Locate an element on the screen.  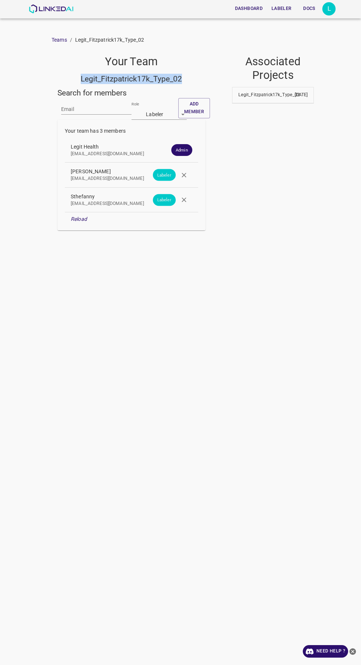
em: Reload is located at coordinates (79, 219).